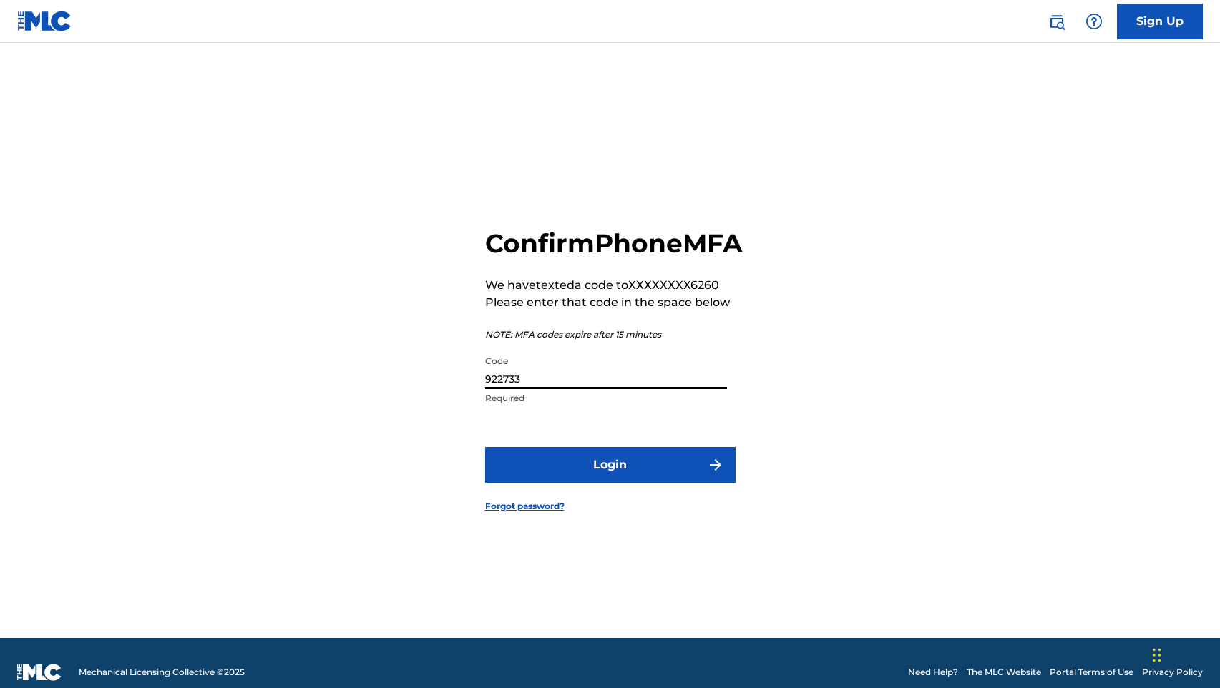  Describe the element at coordinates (1004, 673) in the screenshot. I see `a: The MLC Website` at that location.